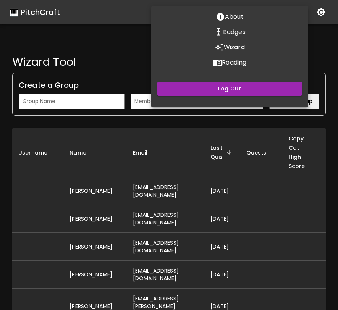 Image resolution: width=338 pixels, height=310 pixels. What do you see at coordinates (230, 89) in the screenshot?
I see `button: Log Out` at bounding box center [230, 89].